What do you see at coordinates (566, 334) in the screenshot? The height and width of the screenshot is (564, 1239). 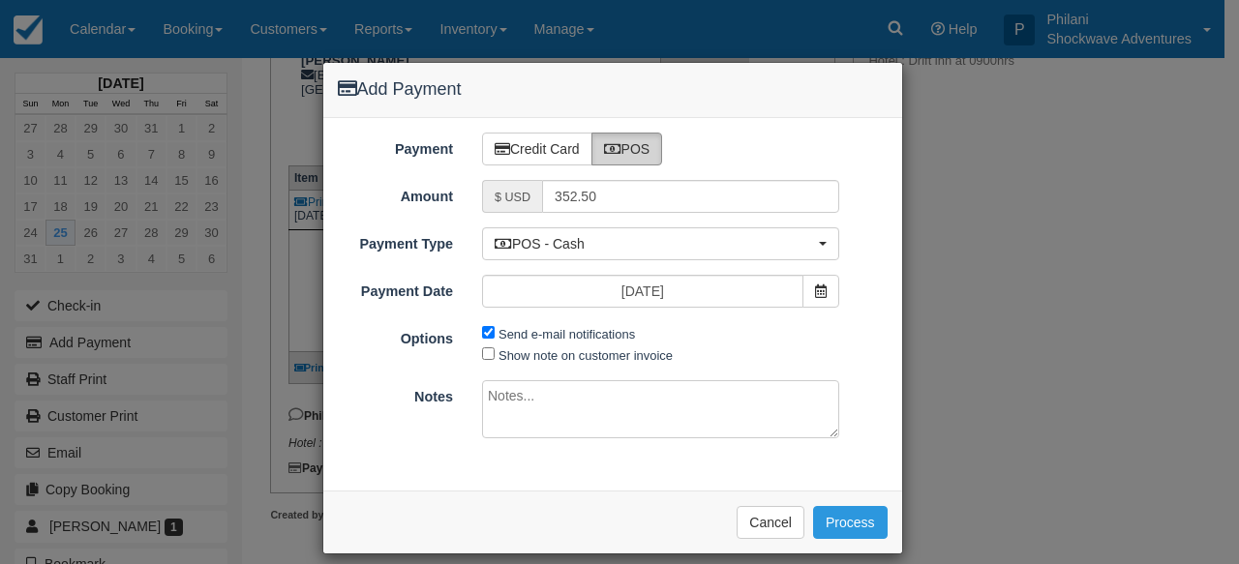 I see `label: Send e-mail notifications` at bounding box center [566, 334].